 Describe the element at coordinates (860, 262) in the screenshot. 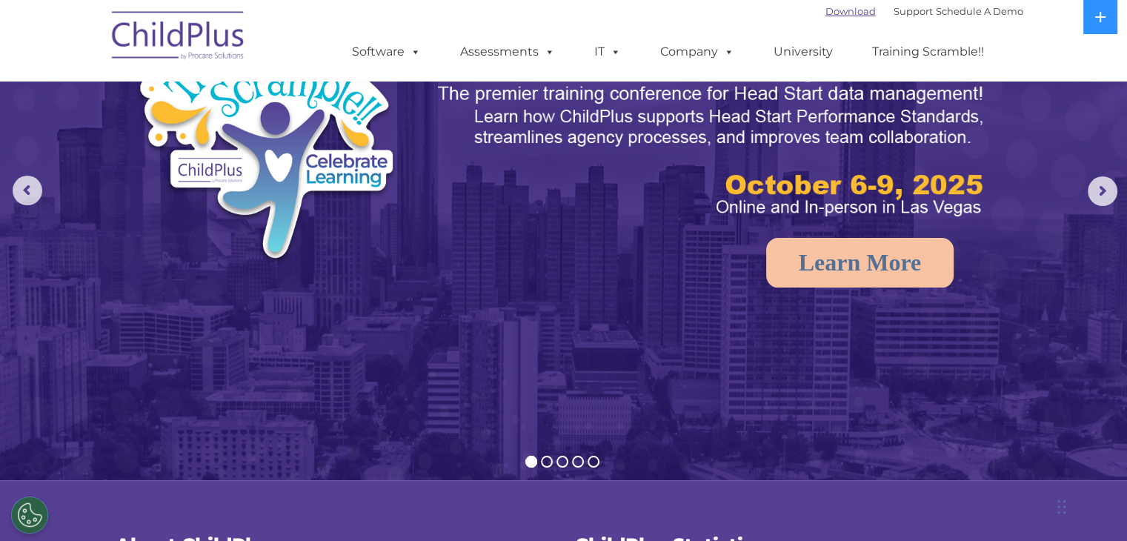

I see `a: Learn More` at that location.